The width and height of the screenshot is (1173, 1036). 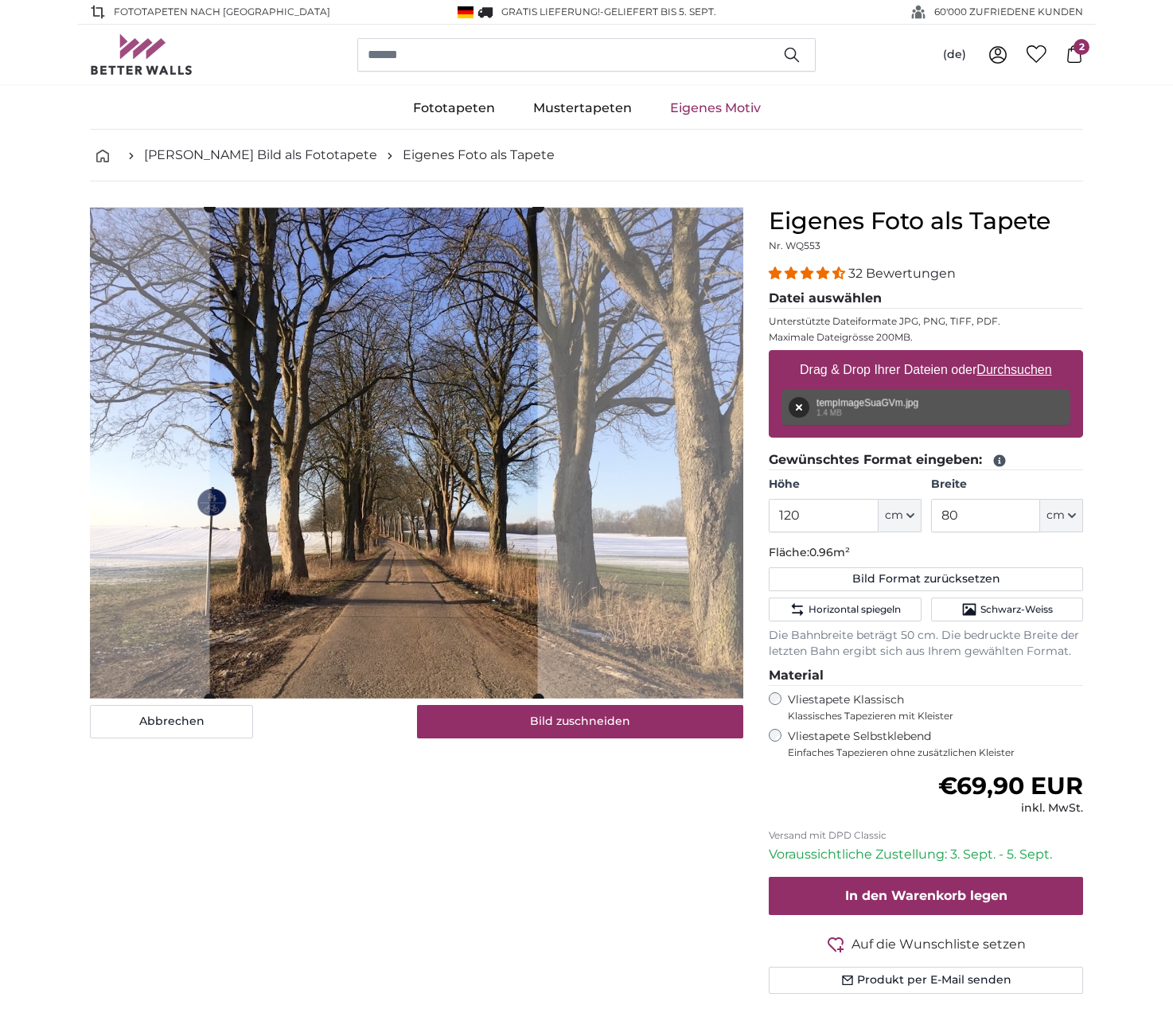 What do you see at coordinates (1016, 609) in the screenshot?
I see `span: Schwarz-Weiss` at bounding box center [1016, 609].